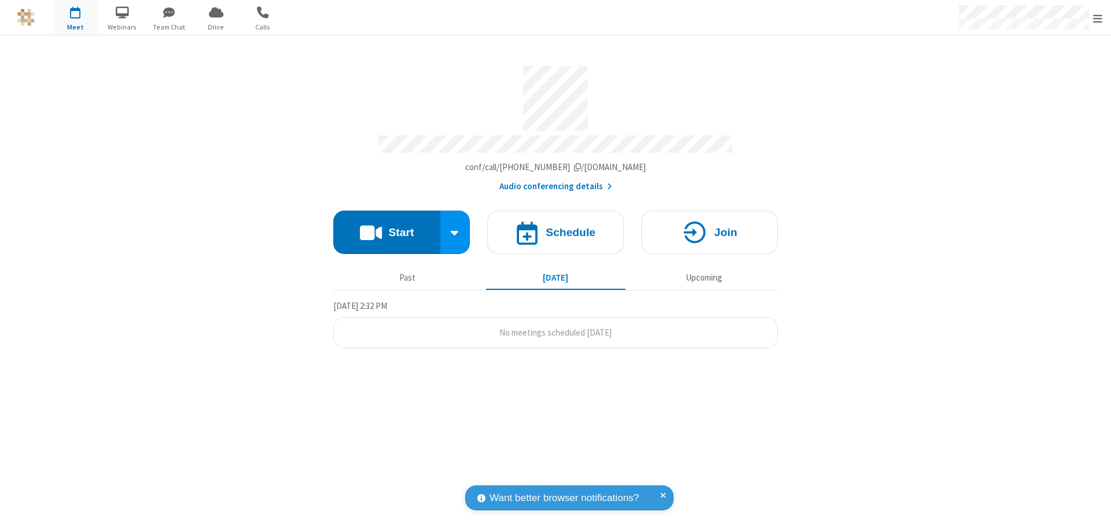 This screenshot has height=530, width=1111. What do you see at coordinates (571, 232) in the screenshot?
I see `h4: Schedule` at bounding box center [571, 232].